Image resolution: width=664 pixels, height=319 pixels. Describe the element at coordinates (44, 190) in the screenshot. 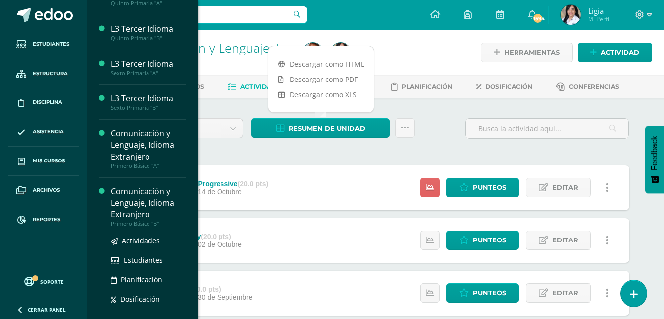

I see `a: Archivos` at that location.